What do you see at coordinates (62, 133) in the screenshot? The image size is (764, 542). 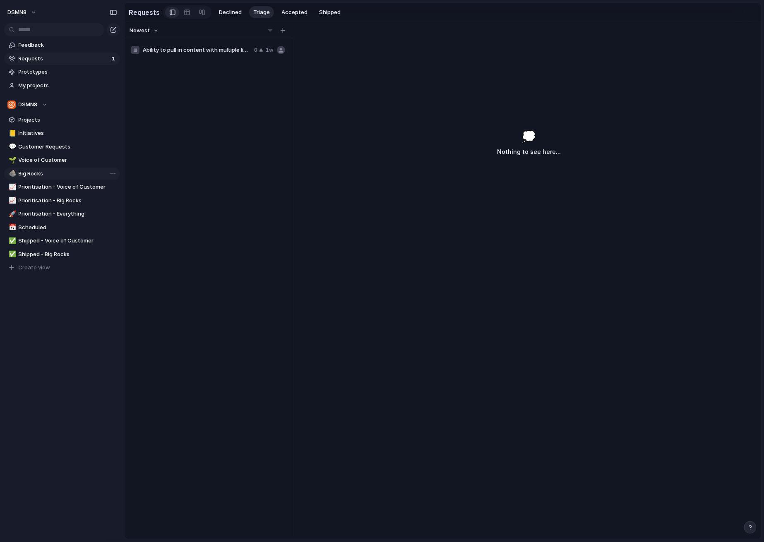 I see `a: 📒Initiatives` at bounding box center [62, 133].